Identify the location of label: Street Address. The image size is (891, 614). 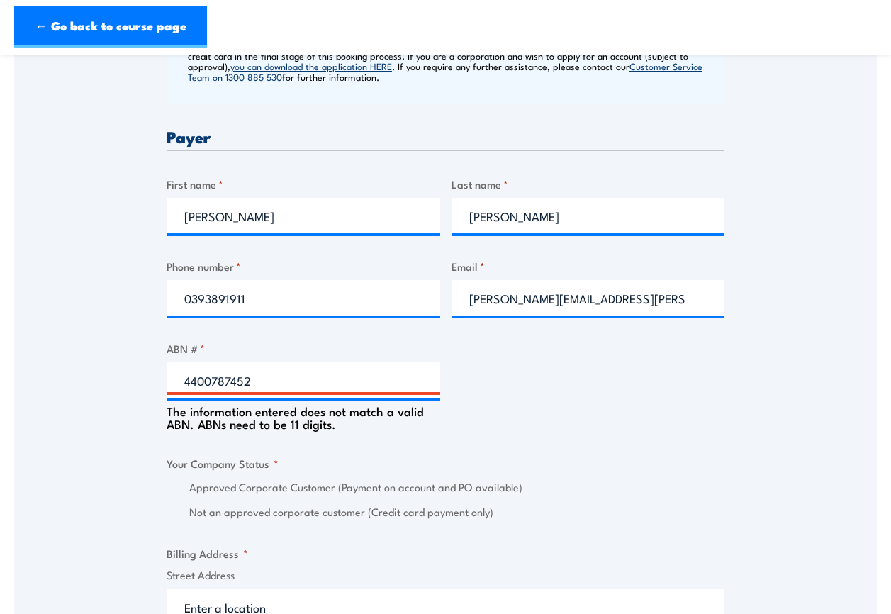
(445, 575).